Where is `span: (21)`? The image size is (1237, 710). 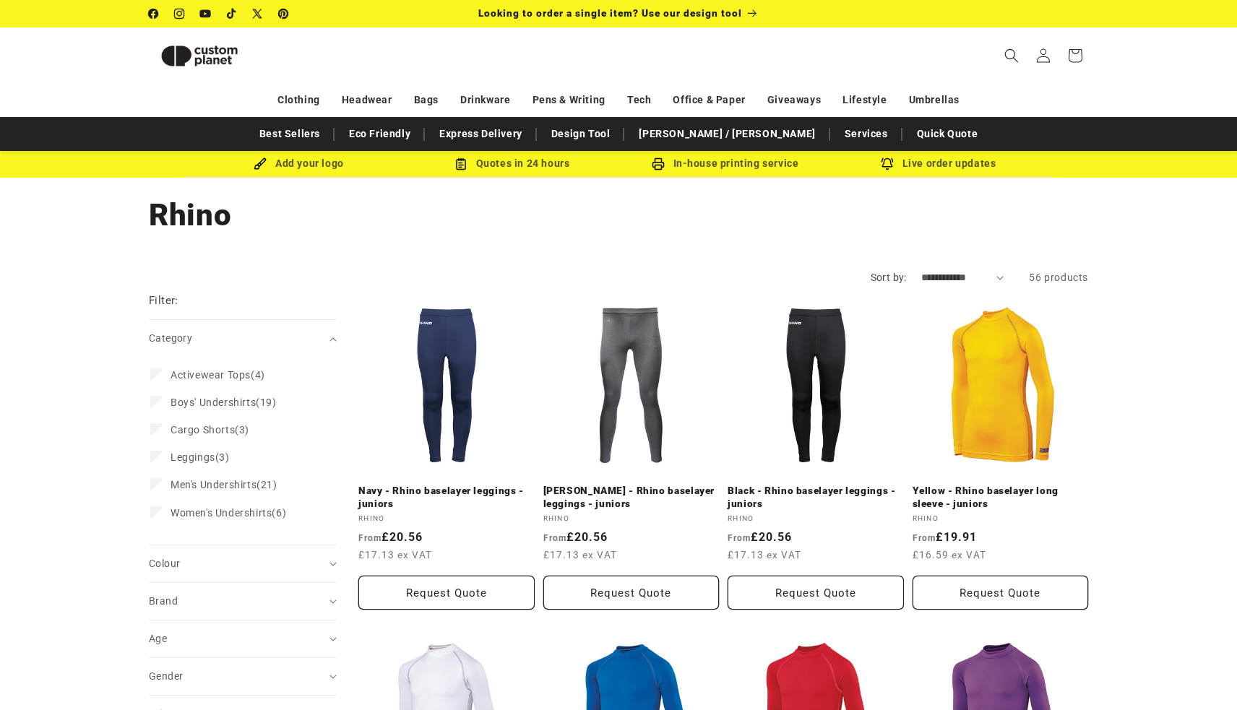
span: (21) is located at coordinates (224, 485).